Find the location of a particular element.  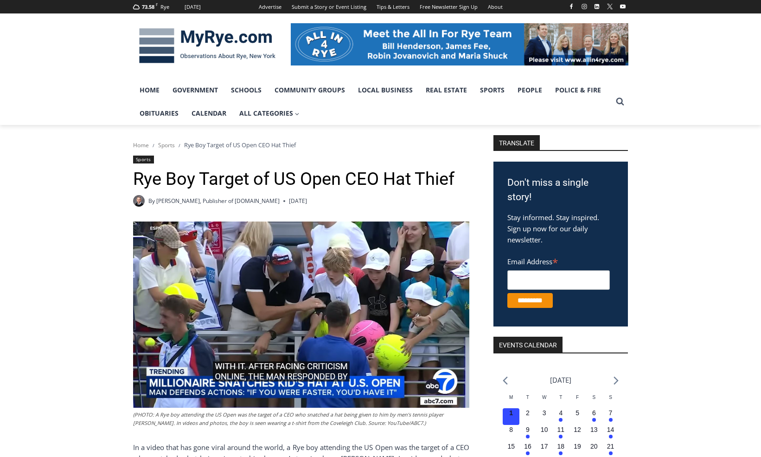

div: Wednesday is located at coordinates (545, 400).